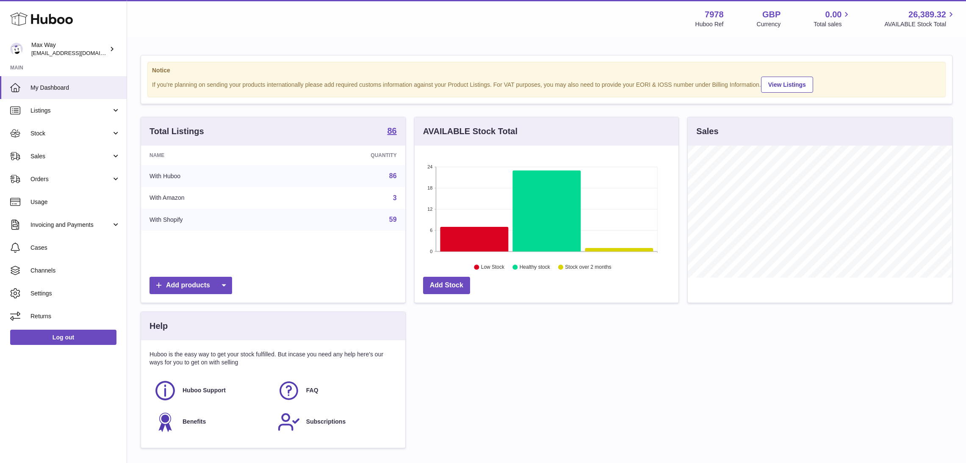 The height and width of the screenshot is (463, 966). I want to click on img: Max@LongevityBox.co.uk, so click(17, 49).